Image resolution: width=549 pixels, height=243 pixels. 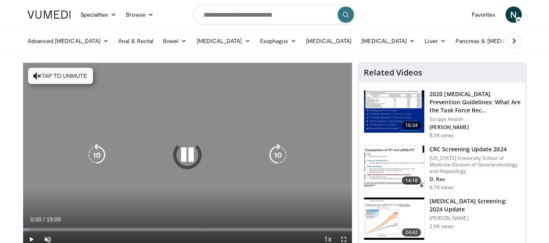 I want to click on p: 2.9K views, so click(x=441, y=227).